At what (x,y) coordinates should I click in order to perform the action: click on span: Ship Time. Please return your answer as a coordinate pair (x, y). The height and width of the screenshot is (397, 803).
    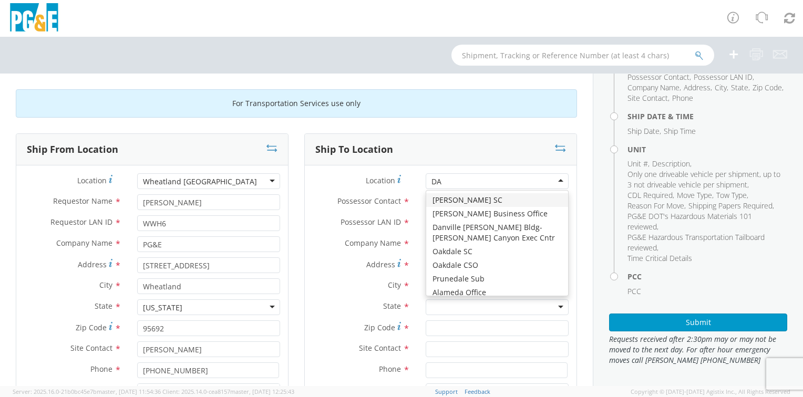
    Looking at the image, I should click on (679, 131).